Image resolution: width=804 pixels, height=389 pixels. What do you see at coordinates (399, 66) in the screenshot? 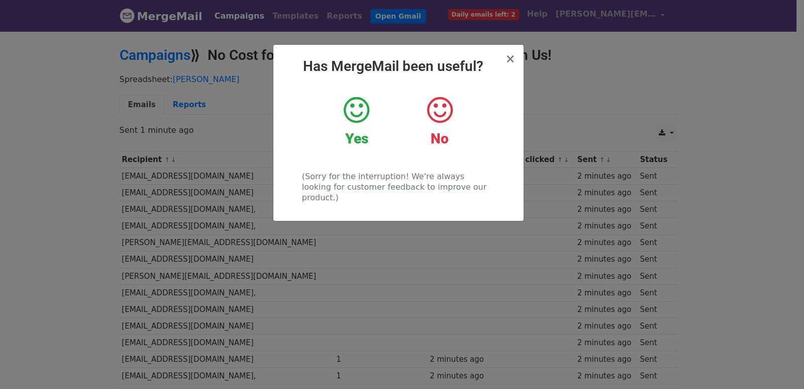
I see `h2: Has MergeMail been useful?` at bounding box center [399, 66].